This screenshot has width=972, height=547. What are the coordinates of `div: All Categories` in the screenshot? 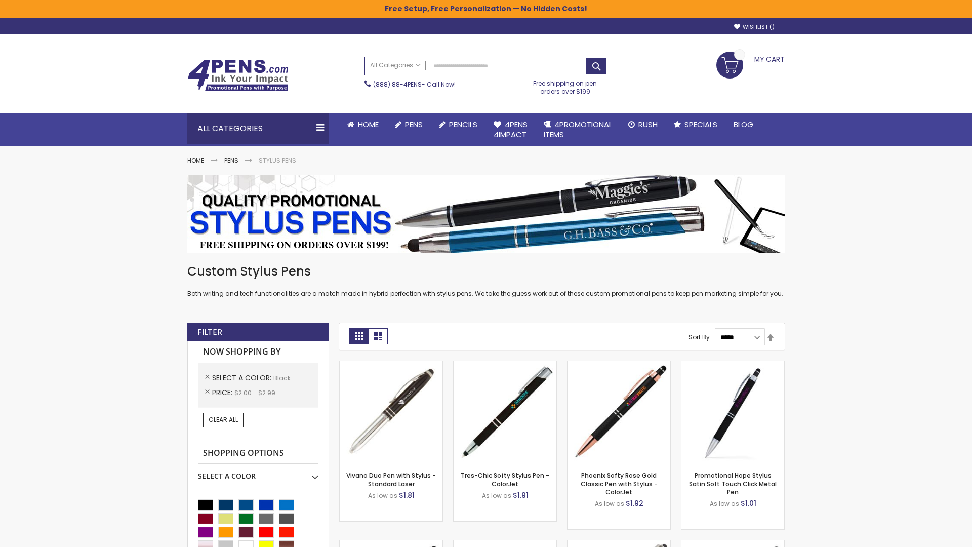 It's located at (258, 129).